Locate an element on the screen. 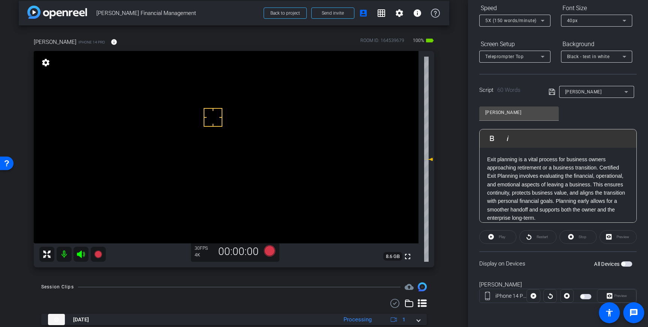 The image size is (648, 327). div: Script is located at coordinates (508, 90).